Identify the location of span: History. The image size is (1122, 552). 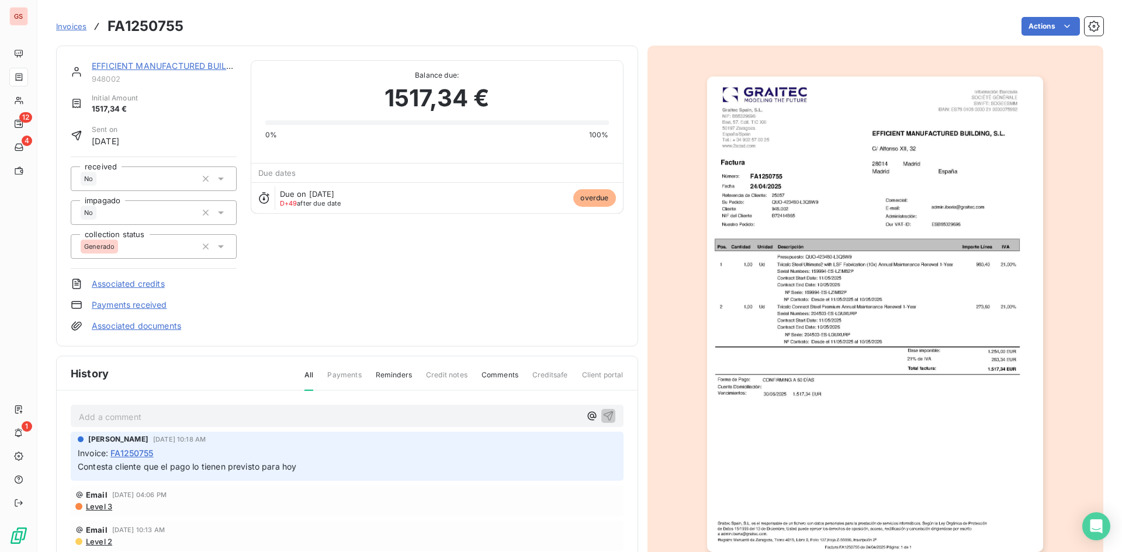
(89, 373).